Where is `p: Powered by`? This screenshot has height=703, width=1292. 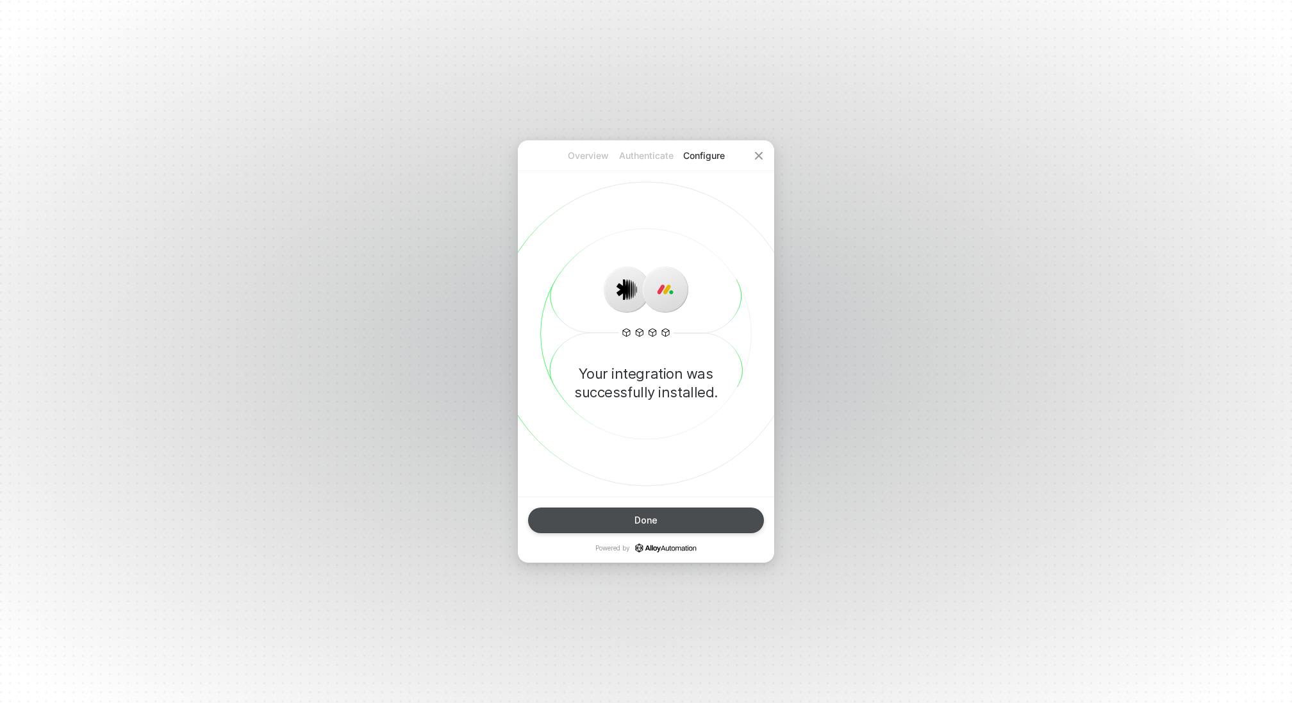 p: Powered by is located at coordinates (646, 548).